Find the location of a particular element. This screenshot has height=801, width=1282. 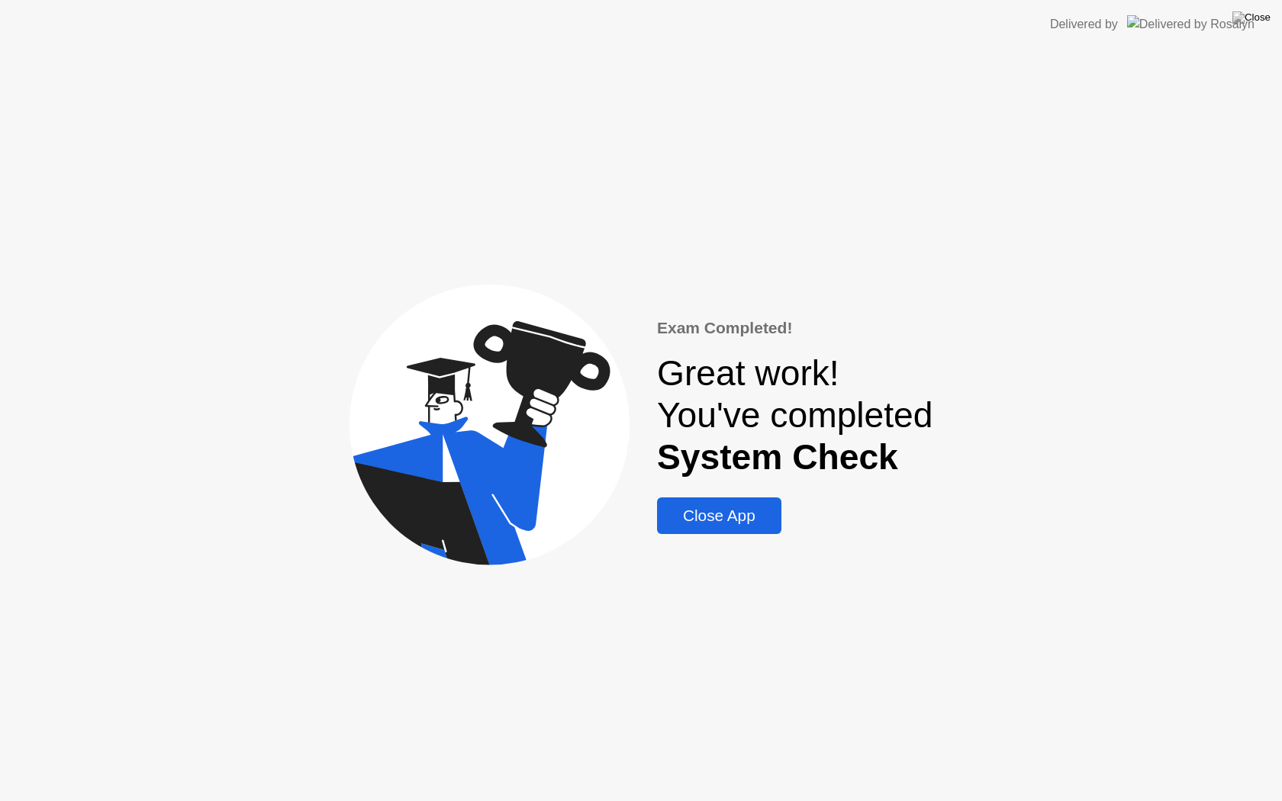

img: Delivered by Rosalyn is located at coordinates (1190, 24).